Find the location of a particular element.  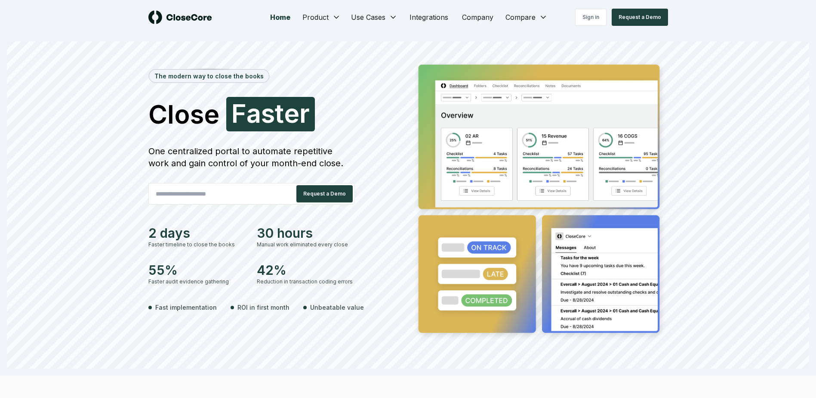

div: 30 hours is located at coordinates (306, 233).